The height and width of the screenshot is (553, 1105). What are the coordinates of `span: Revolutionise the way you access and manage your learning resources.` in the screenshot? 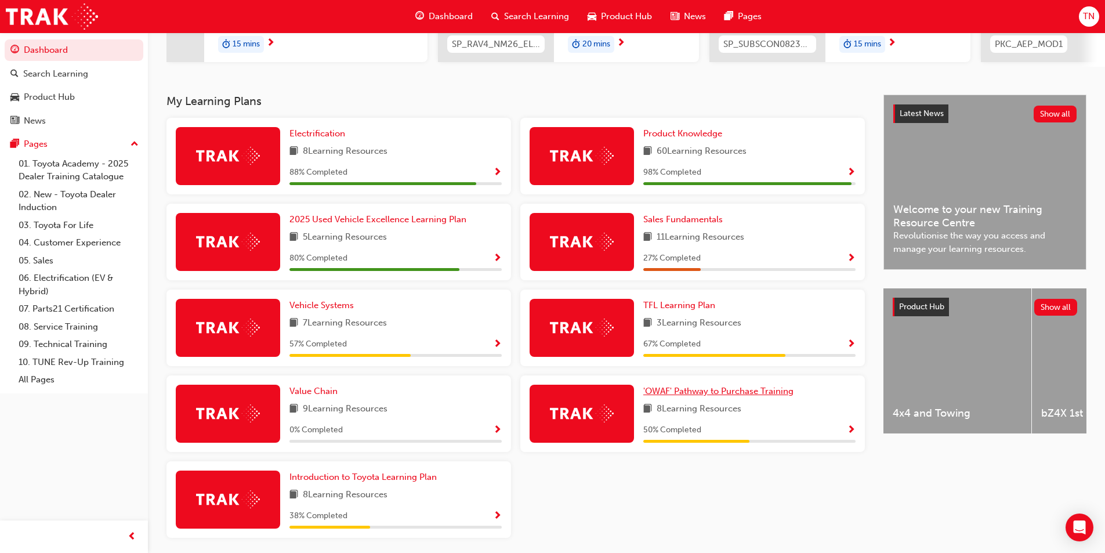 It's located at (985, 242).